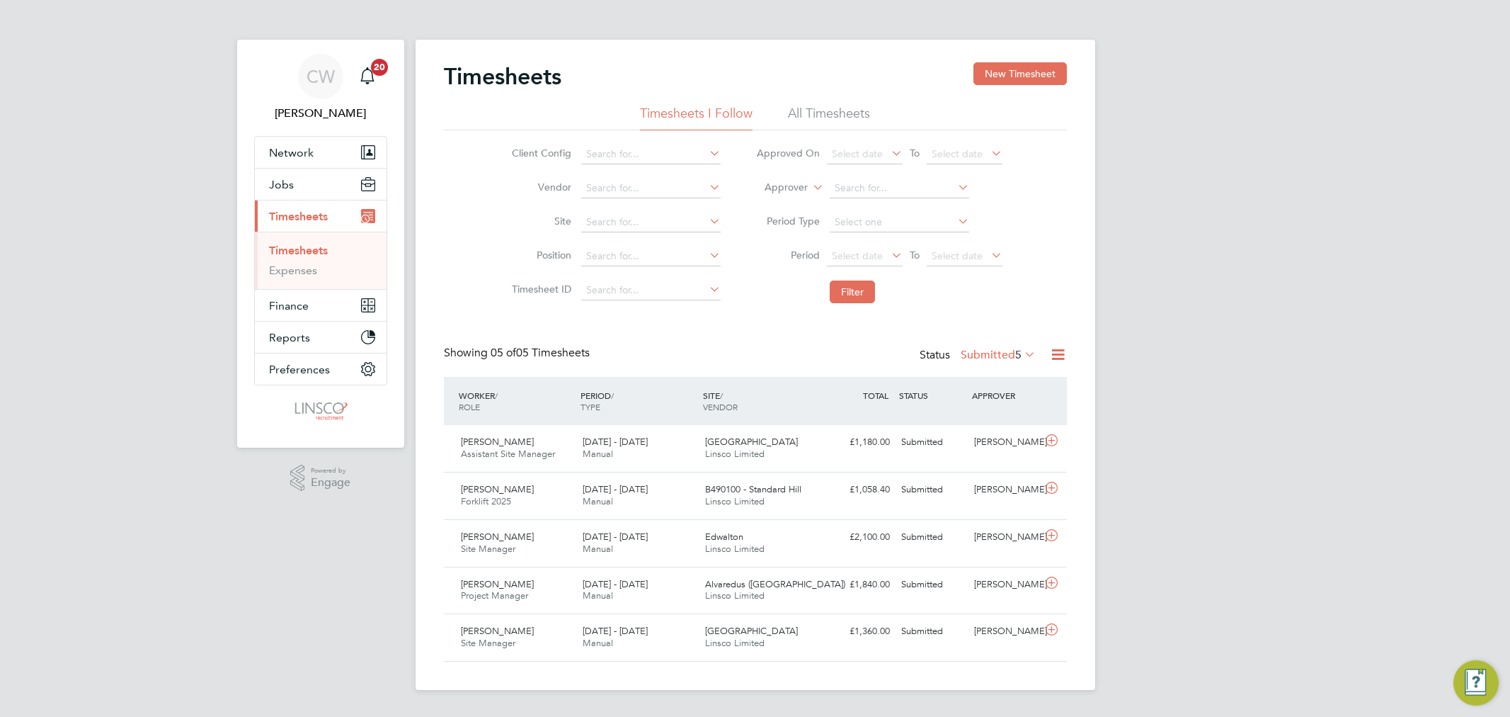 This screenshot has width=1510, height=717. What do you see at coordinates (293, 270) in the screenshot?
I see `a: Expenses` at bounding box center [293, 270].